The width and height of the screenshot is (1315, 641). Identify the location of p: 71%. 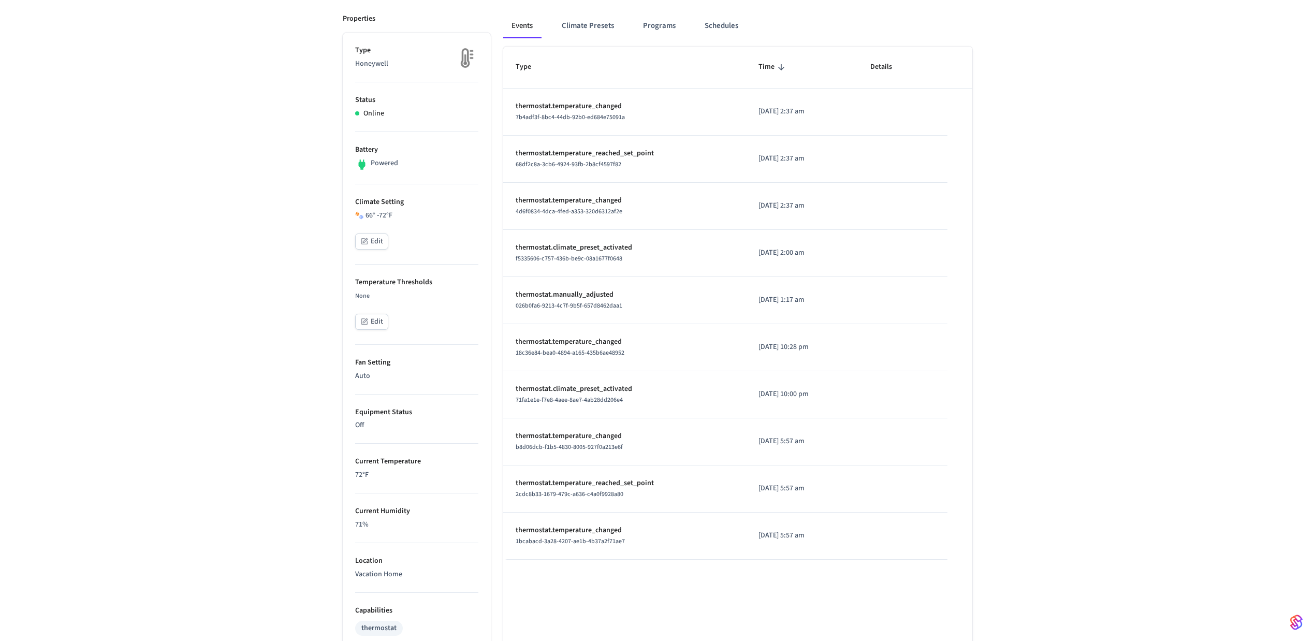
(417, 525).